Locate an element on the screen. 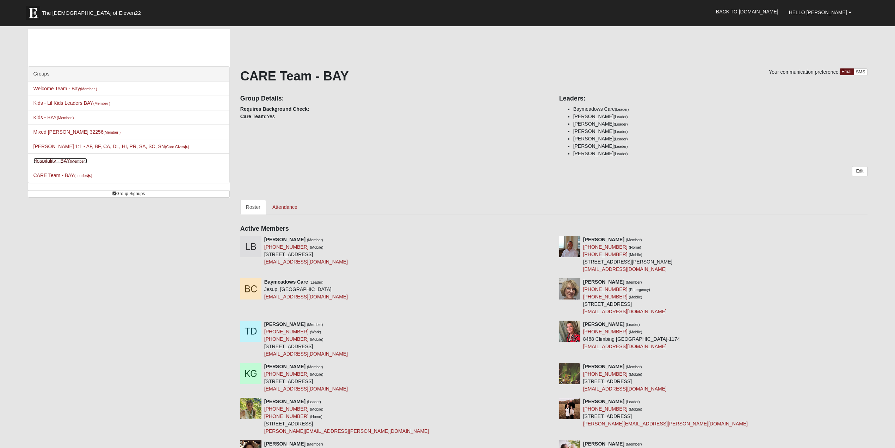  strong: Care Team: is located at coordinates (253, 116).